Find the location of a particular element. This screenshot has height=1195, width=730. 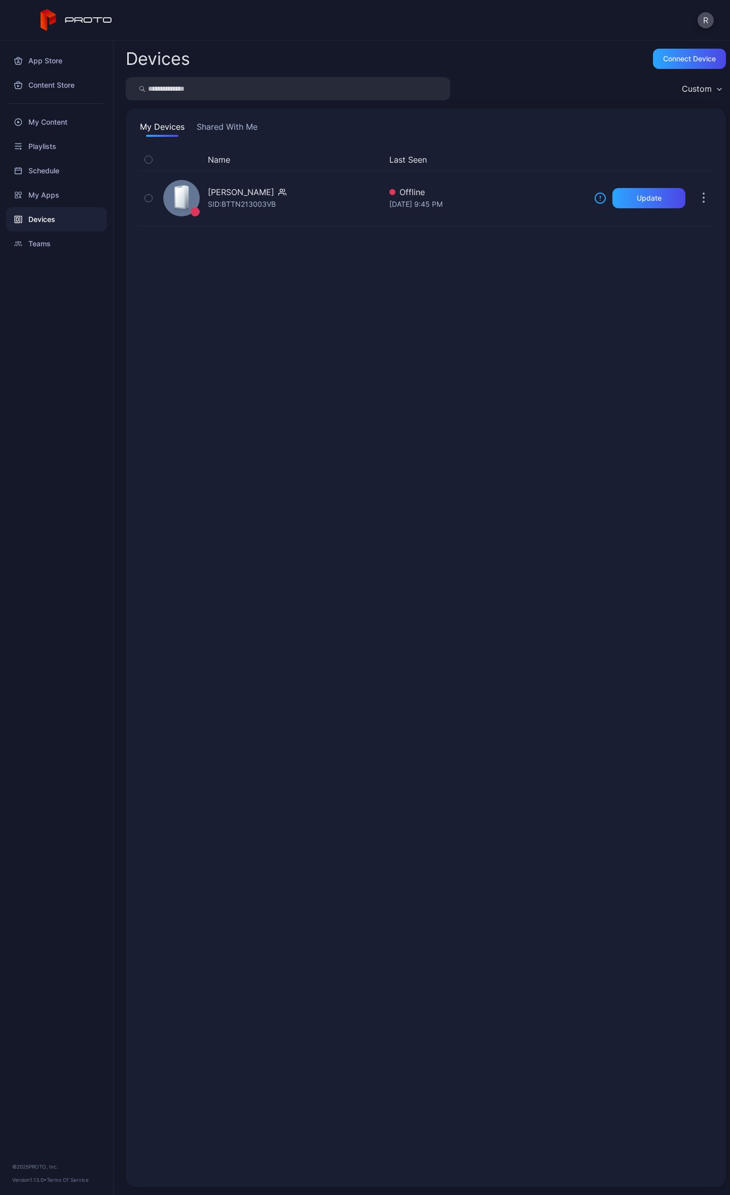

button: Last Seen is located at coordinates (485, 160).